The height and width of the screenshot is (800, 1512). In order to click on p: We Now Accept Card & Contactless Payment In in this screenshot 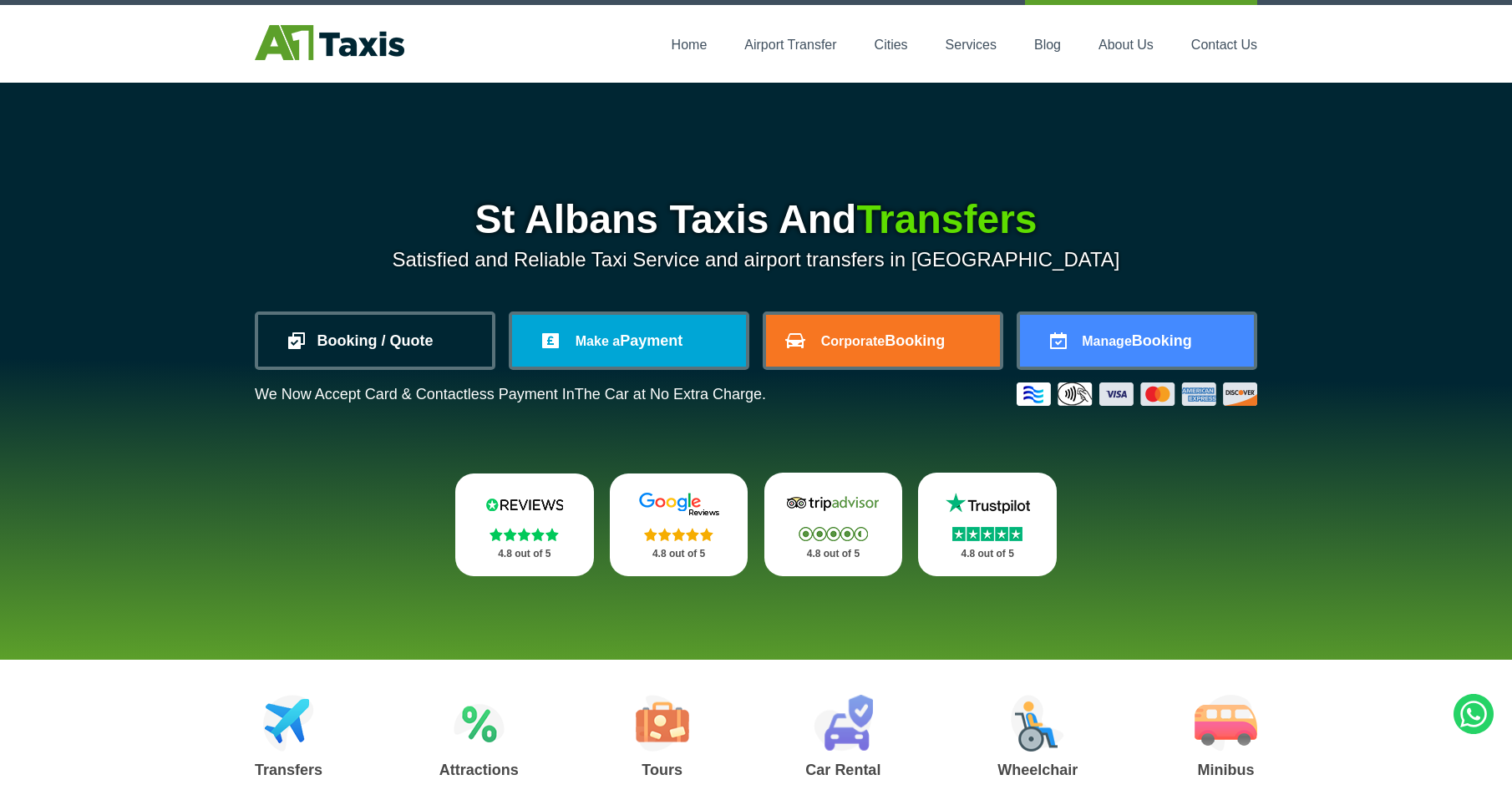, I will do `click(511, 394)`.